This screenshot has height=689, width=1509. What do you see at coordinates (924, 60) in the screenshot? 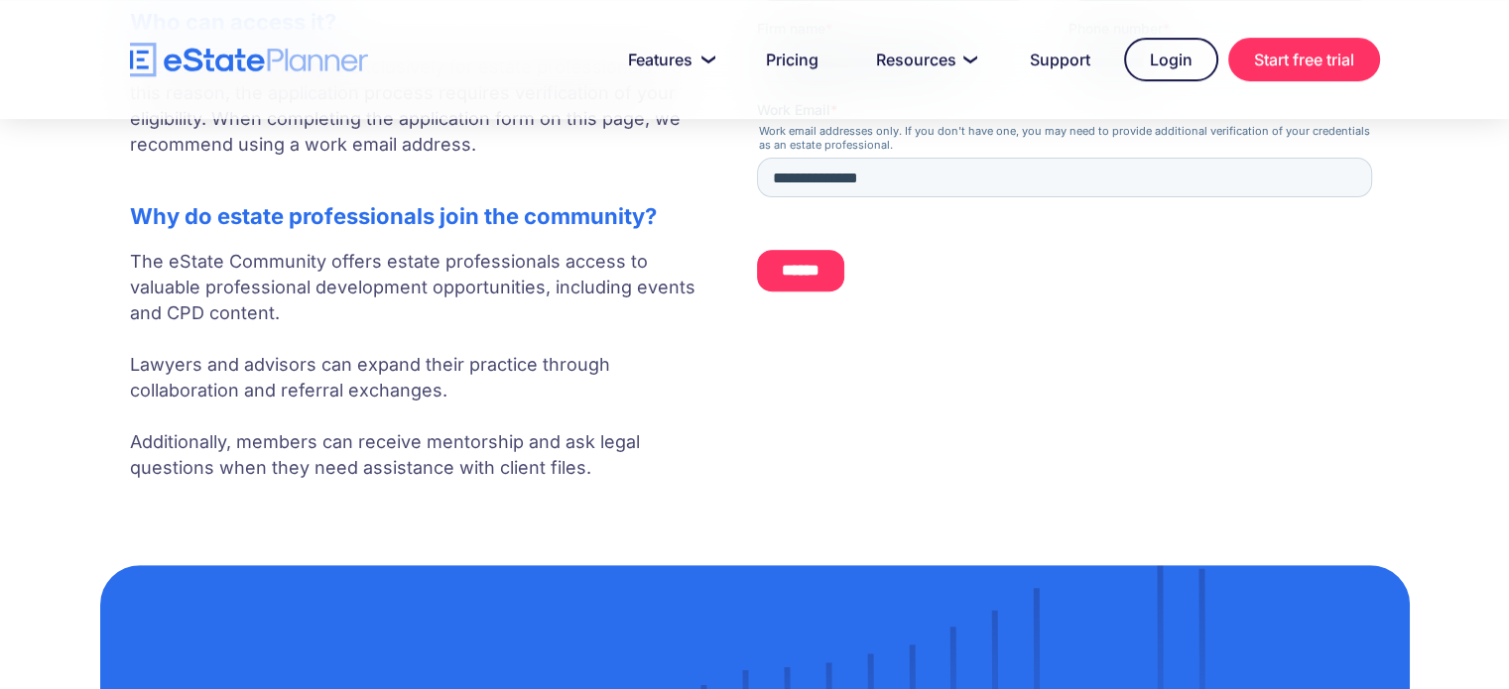
I see `a: Resources` at bounding box center [924, 60].